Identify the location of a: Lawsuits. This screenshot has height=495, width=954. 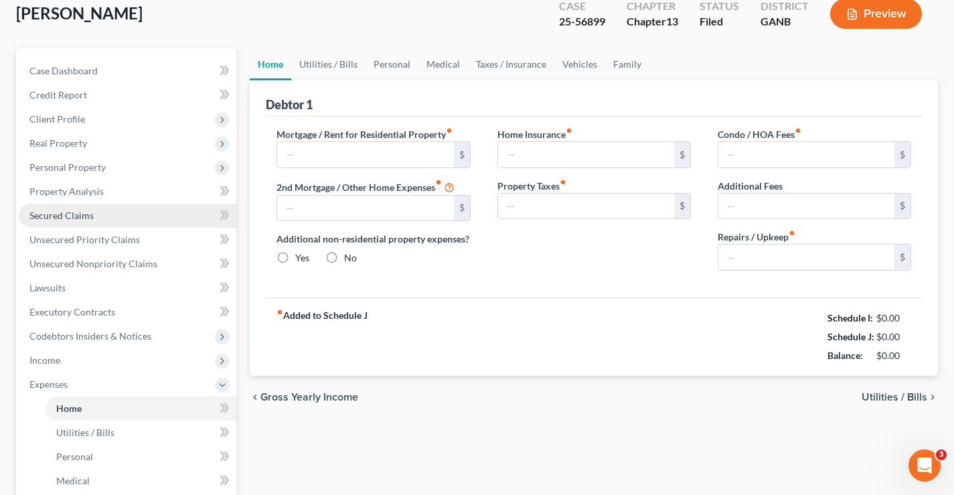
(127, 288).